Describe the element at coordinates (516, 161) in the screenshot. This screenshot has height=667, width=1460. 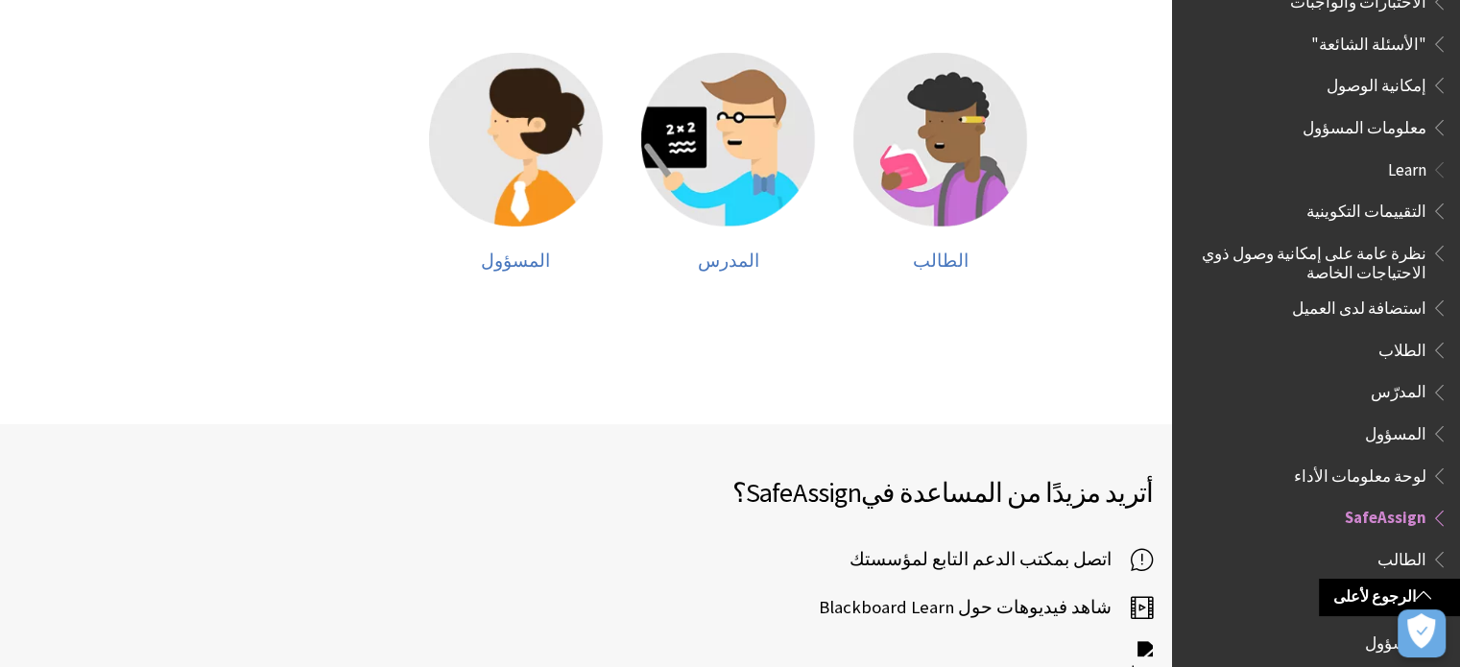
I see `a: مساعدة المسؤول المسؤول` at that location.